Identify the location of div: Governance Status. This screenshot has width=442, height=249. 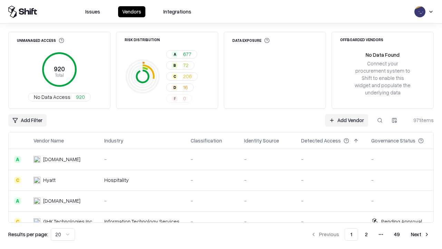
(393, 140).